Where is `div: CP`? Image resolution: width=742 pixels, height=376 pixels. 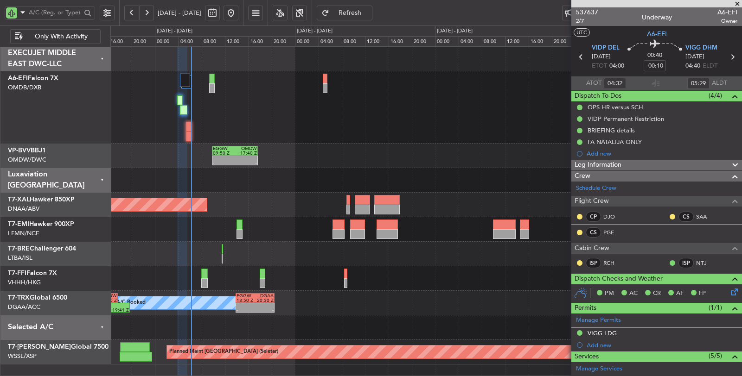 div: CP is located at coordinates (593, 217).